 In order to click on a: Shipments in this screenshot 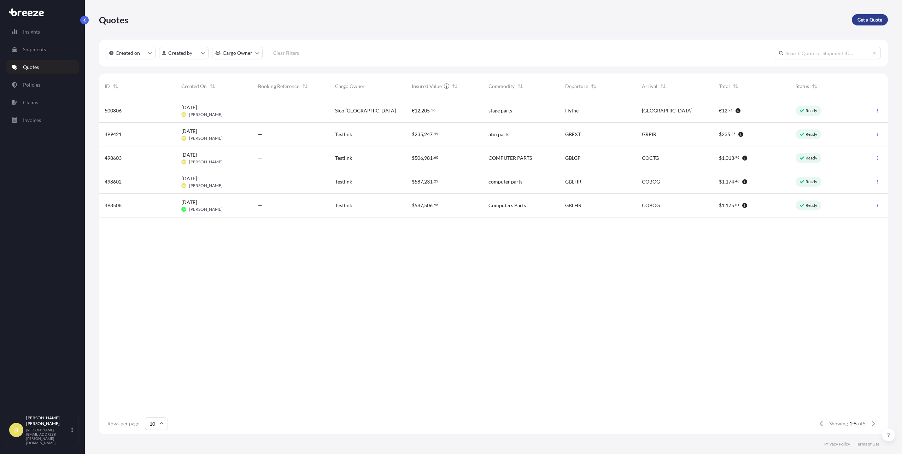, I will do `click(42, 49)`.